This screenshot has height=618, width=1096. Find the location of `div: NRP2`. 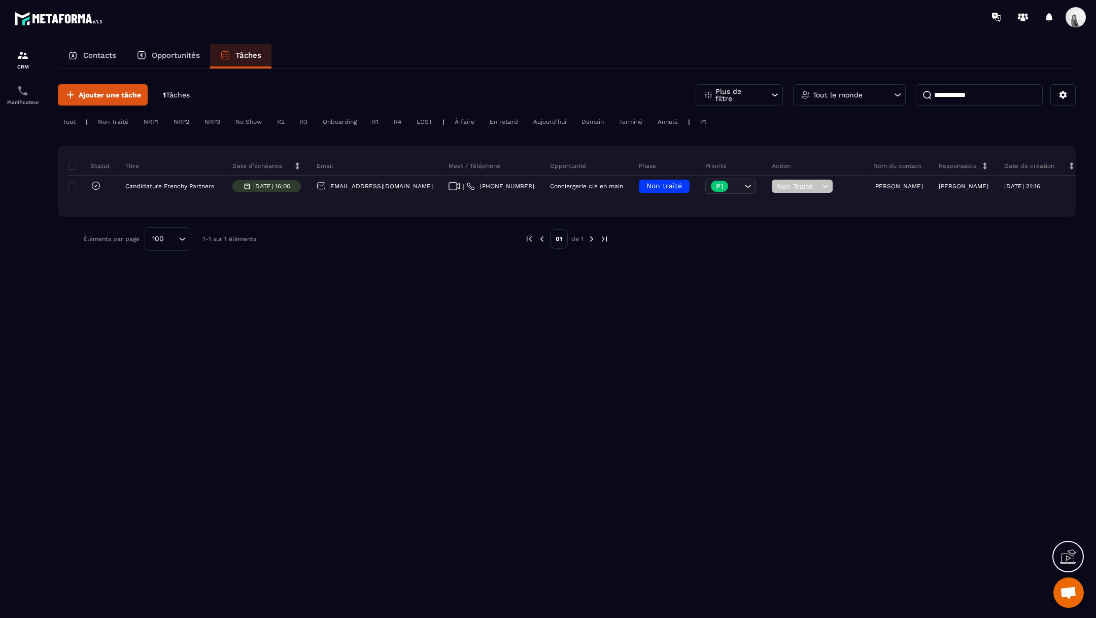

div: NRP2 is located at coordinates (181, 122).